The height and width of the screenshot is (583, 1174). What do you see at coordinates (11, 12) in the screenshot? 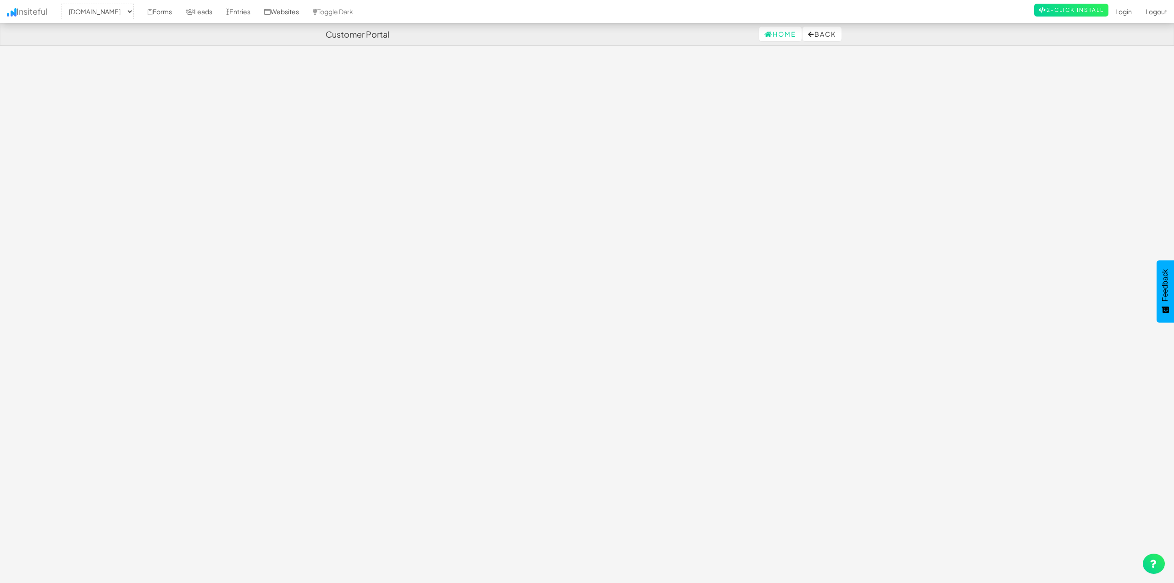
I see `img: icon.png` at bounding box center [11, 12].